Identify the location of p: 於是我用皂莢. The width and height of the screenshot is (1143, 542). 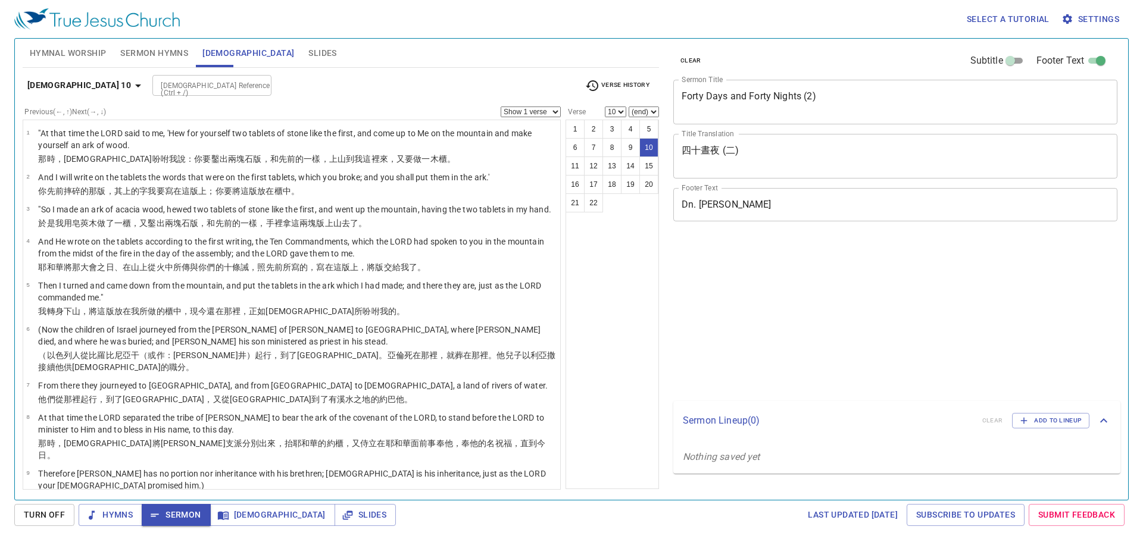
(295, 223).